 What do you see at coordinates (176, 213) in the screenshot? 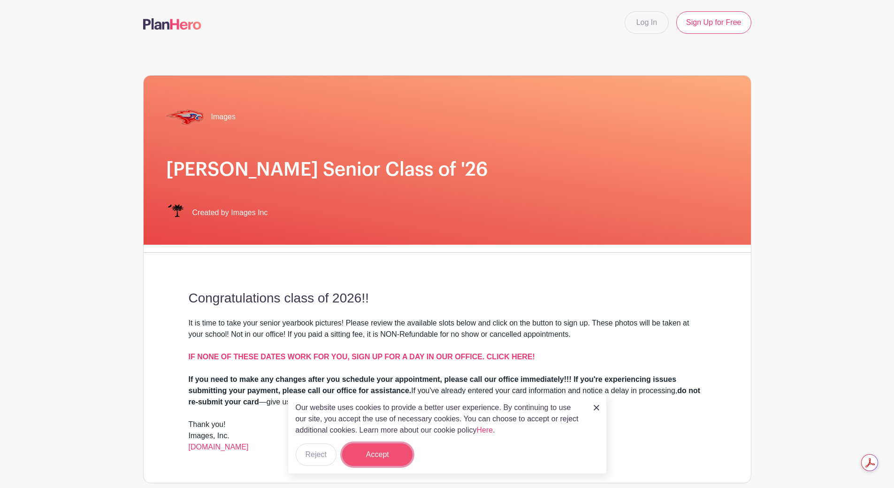
I see `img: IMAGES%20logo%20transparenT%20PNG%20s.png` at bounding box center [176, 213].